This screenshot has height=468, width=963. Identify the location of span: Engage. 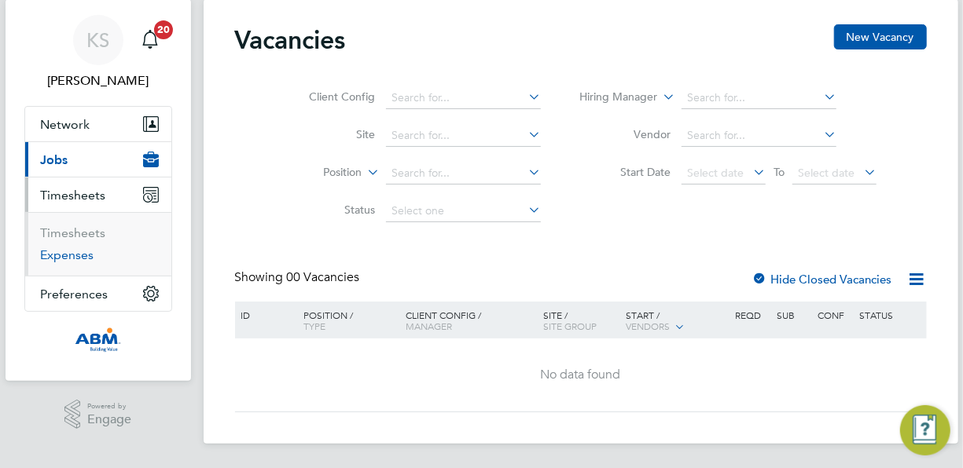
(109, 420).